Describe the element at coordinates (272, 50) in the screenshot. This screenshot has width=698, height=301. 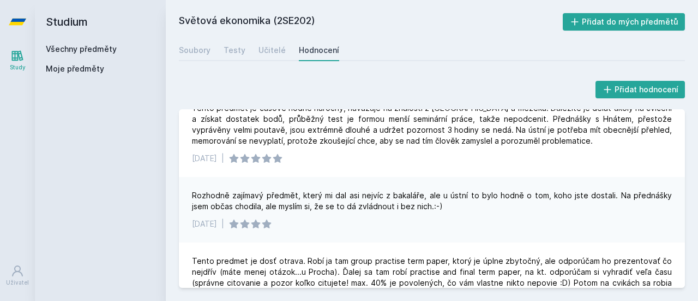
I see `div: Učitelé` at that location.